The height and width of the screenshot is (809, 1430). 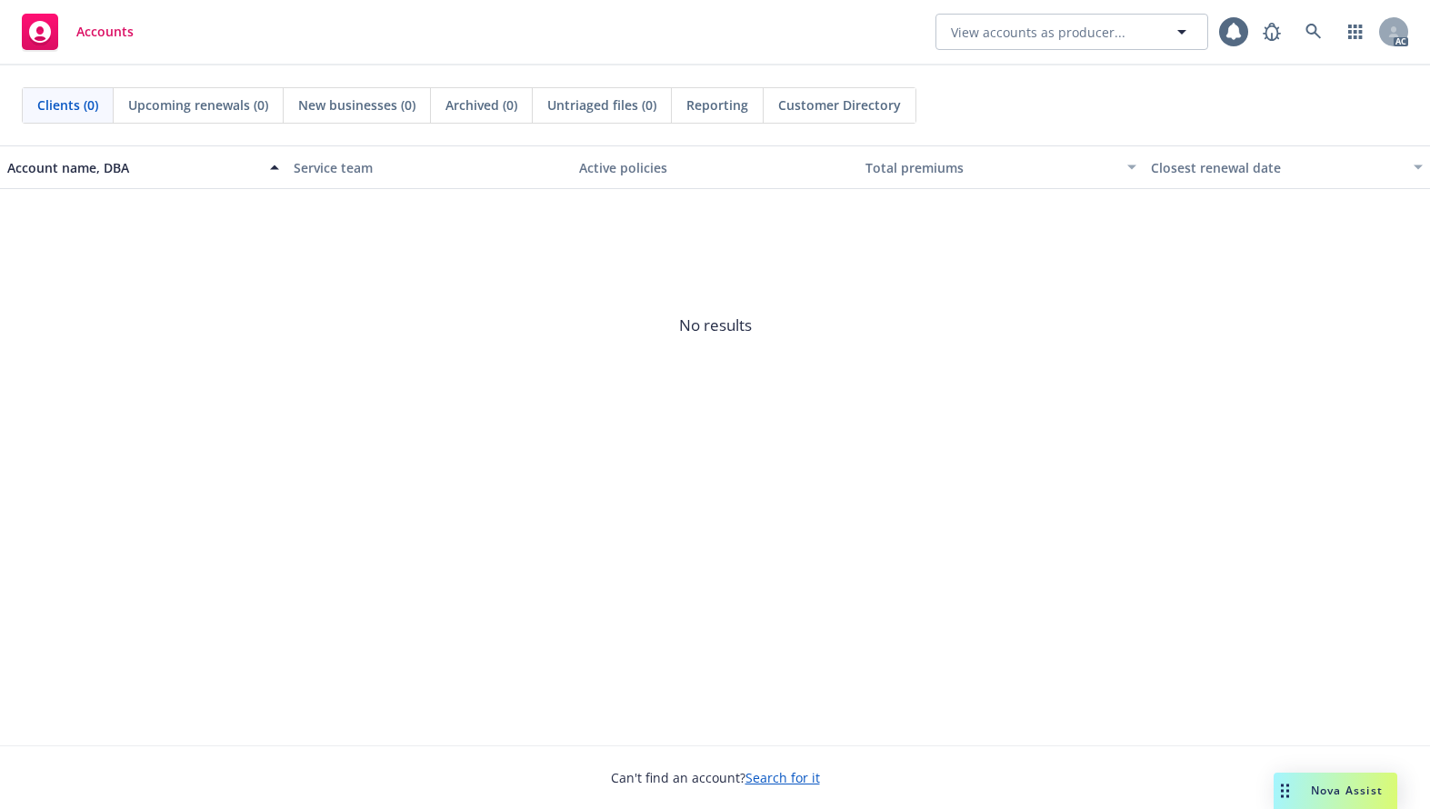 What do you see at coordinates (1314, 32) in the screenshot?
I see `a: Search` at bounding box center [1314, 32].